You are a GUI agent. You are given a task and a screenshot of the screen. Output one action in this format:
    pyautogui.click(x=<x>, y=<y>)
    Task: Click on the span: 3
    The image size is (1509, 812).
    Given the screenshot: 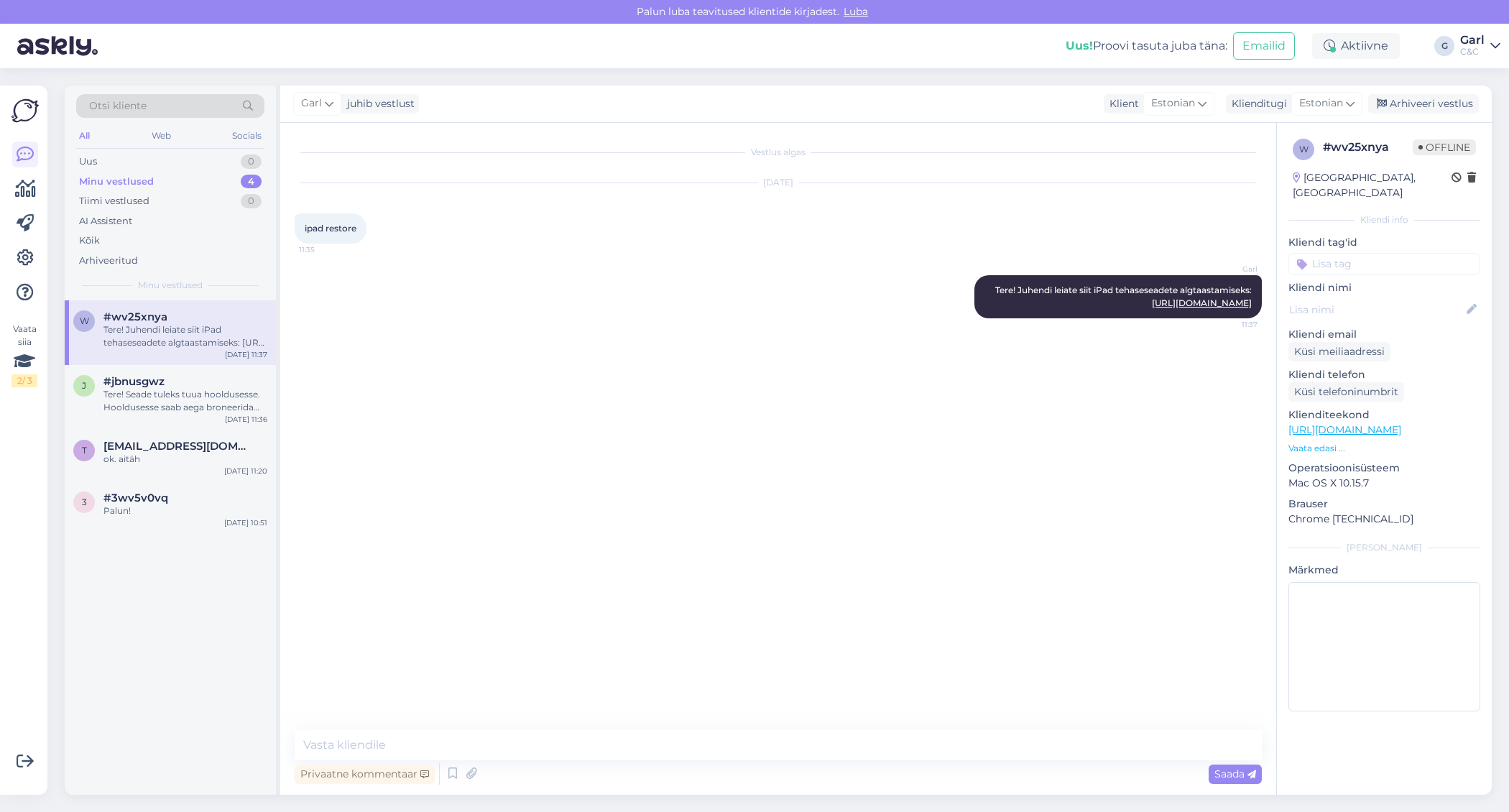 What is the action you would take?
    pyautogui.click(x=84, y=502)
    